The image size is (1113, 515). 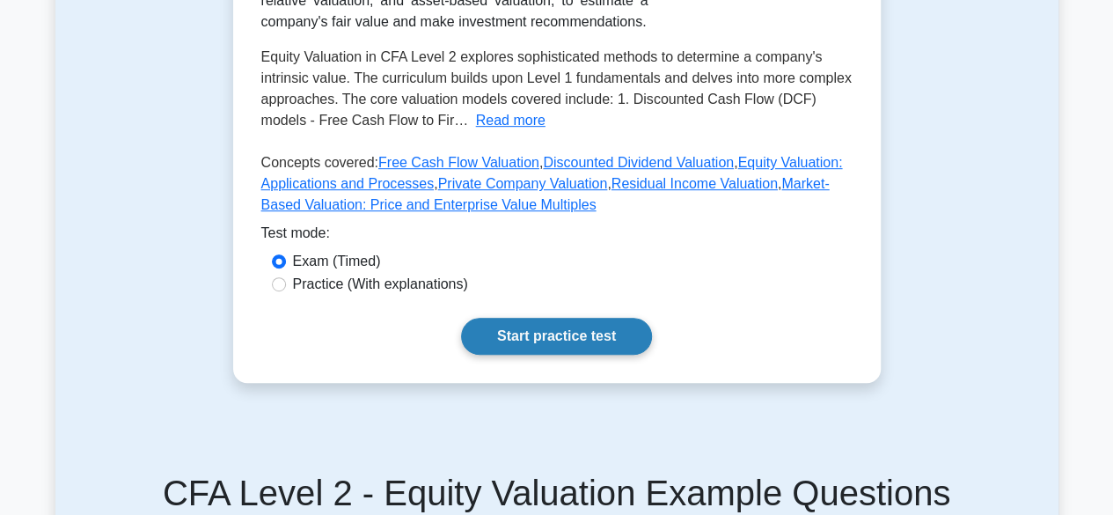 What do you see at coordinates (380, 284) in the screenshot?
I see `label: Practice (With explanations)` at bounding box center [380, 284].